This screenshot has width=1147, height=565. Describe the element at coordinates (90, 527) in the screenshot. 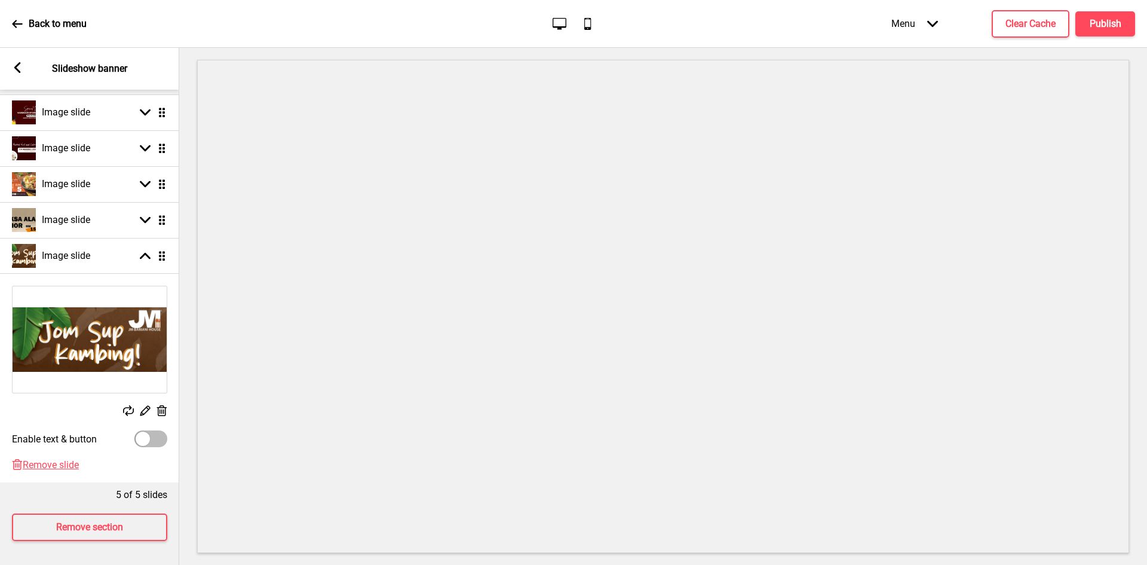

I see `h4: Remove section` at that location.